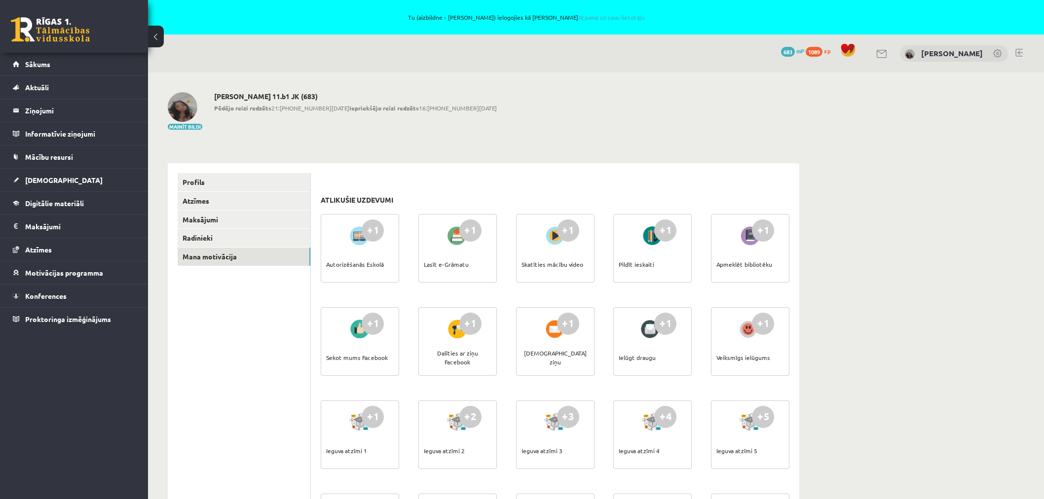 Image resolution: width=1044 pixels, height=499 pixels. I want to click on span: Sākums, so click(37, 64).